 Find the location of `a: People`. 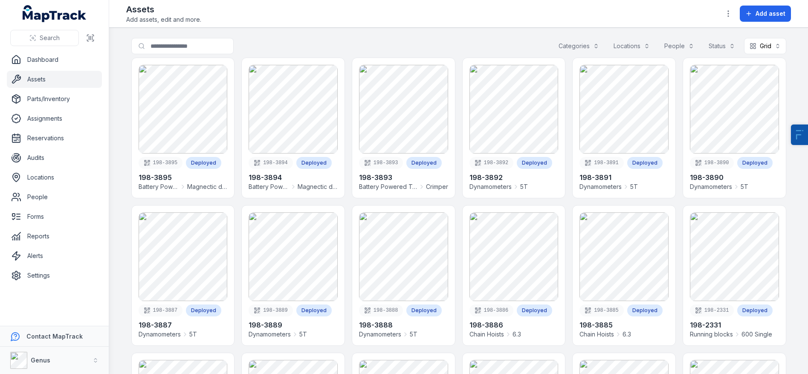

a: People is located at coordinates (54, 197).